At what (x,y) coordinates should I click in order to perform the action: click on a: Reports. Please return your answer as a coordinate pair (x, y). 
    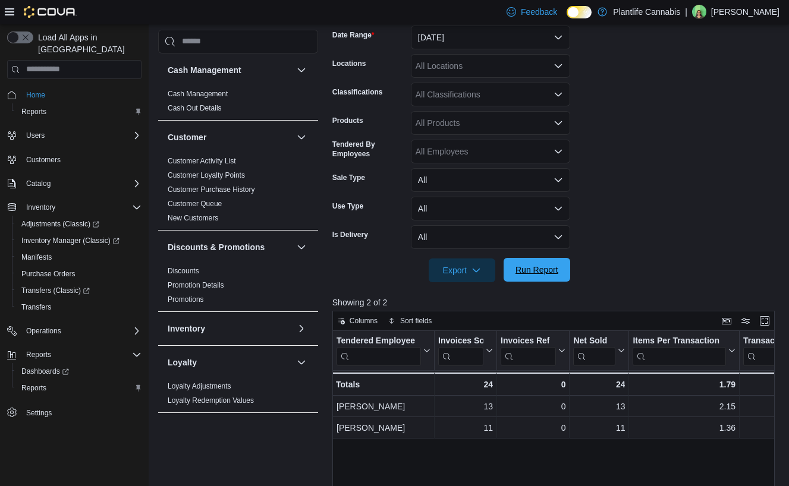
    Looking at the image, I should click on (34, 112).